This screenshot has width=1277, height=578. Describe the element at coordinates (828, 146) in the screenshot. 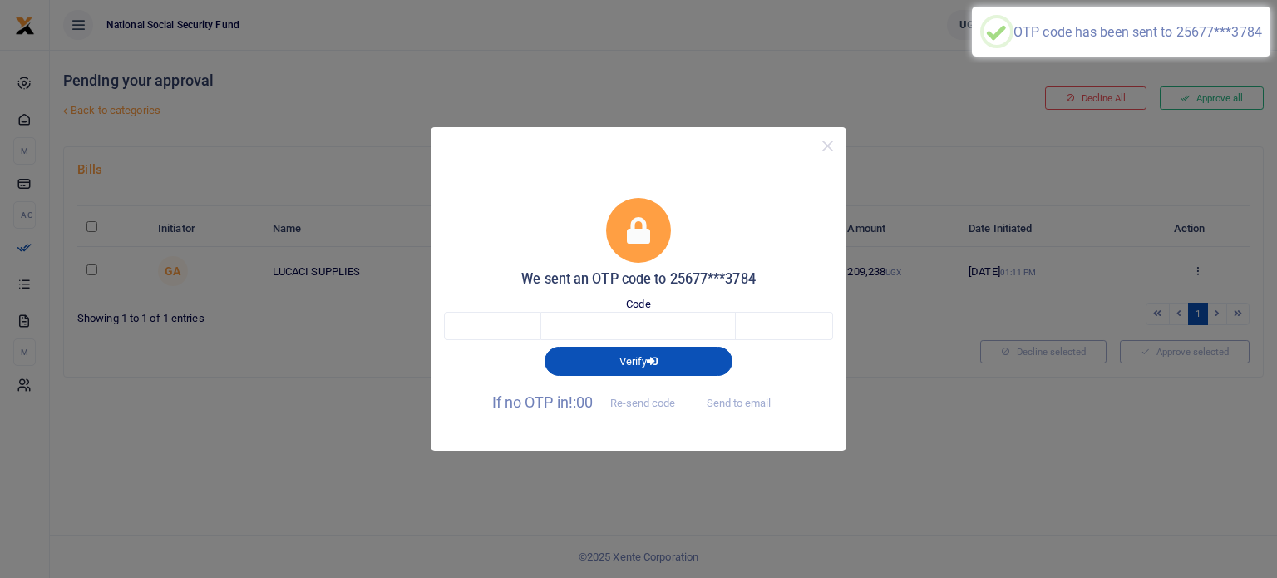

I see `button: Close` at that location.